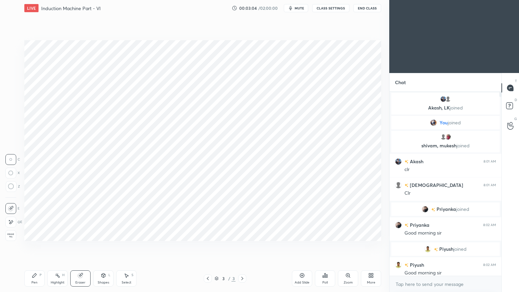  I want to click on div: X, so click(13, 173).